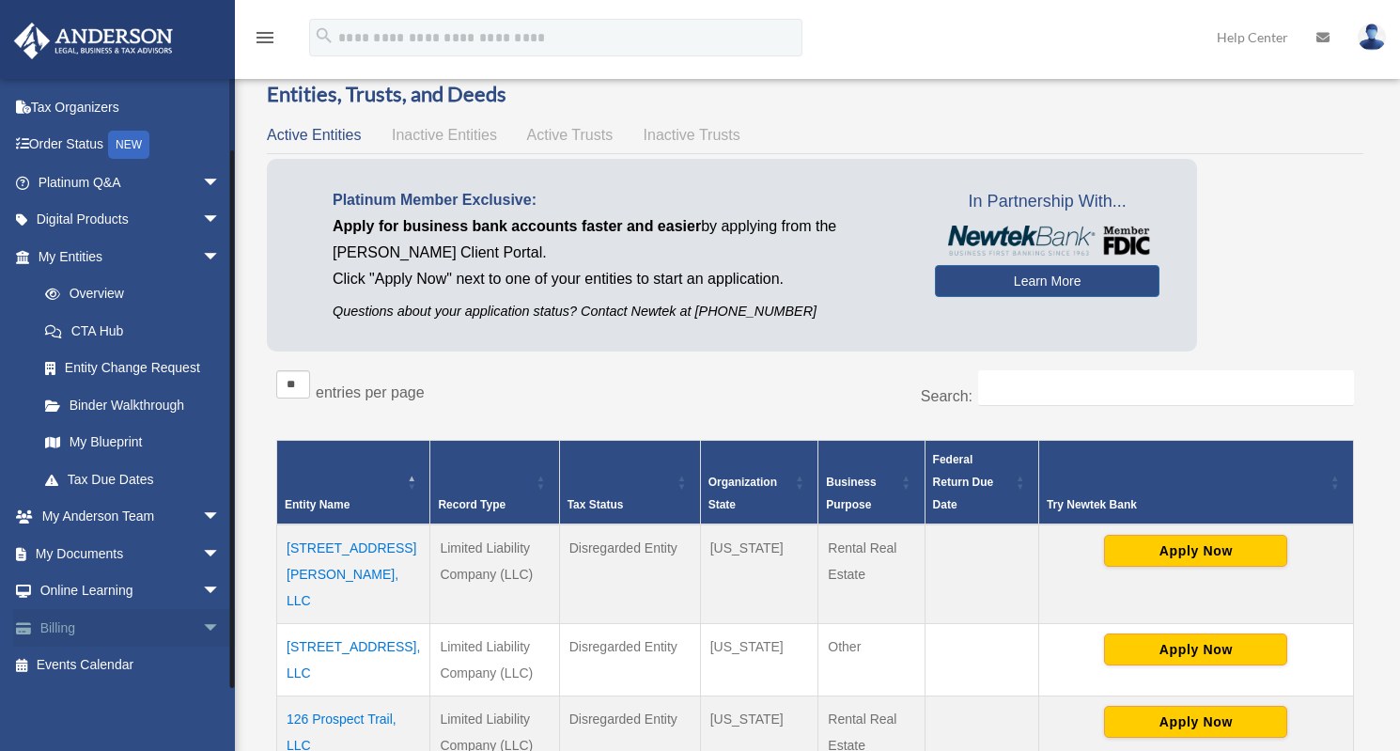  I want to click on i: search, so click(324, 36).